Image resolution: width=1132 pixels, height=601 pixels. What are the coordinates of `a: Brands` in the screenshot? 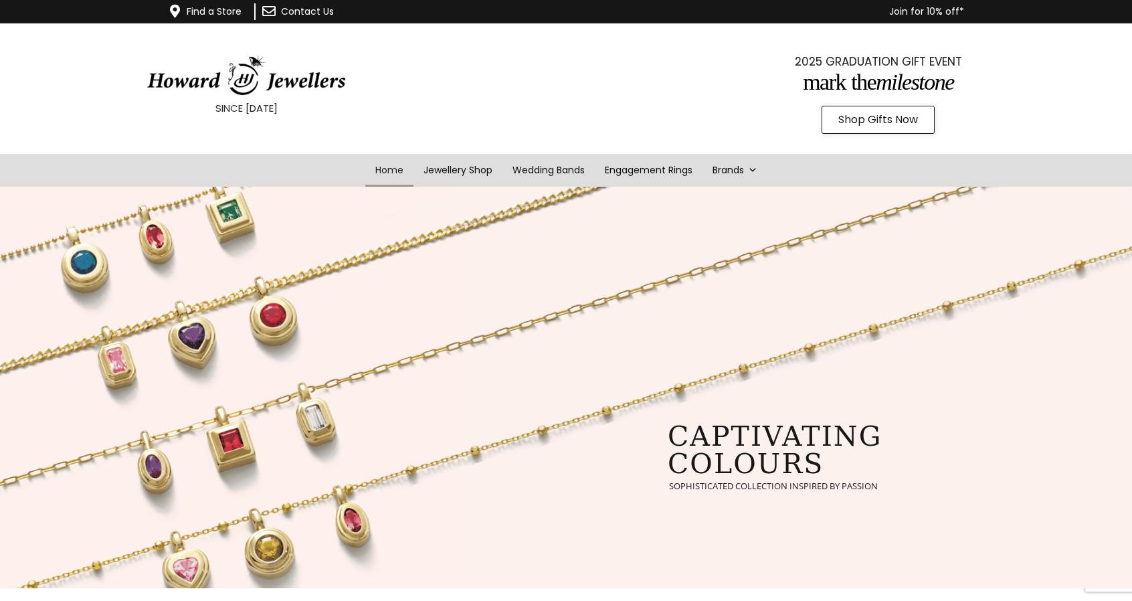 It's located at (735, 170).